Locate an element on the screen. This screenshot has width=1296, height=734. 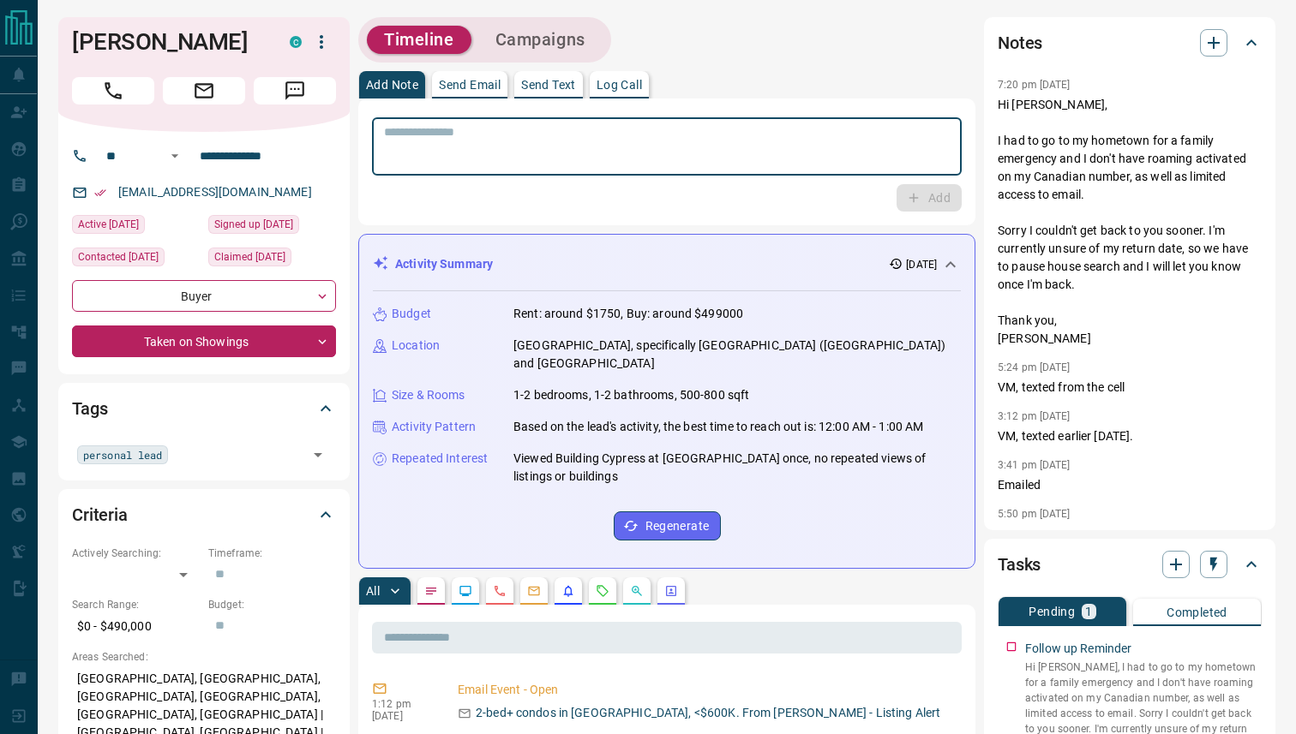
p: 1 is located at coordinates (1088, 612).